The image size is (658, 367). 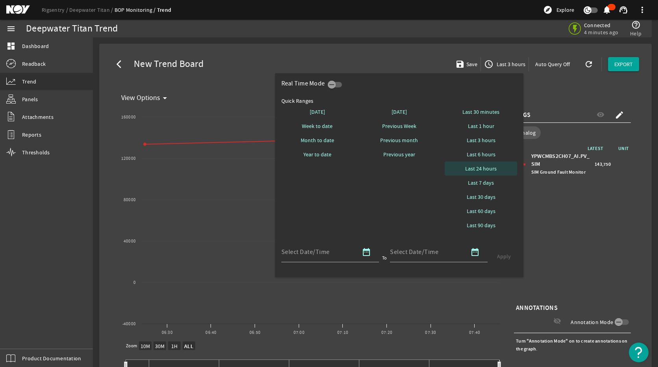 I want to click on div: Quick Ranges, so click(x=399, y=101).